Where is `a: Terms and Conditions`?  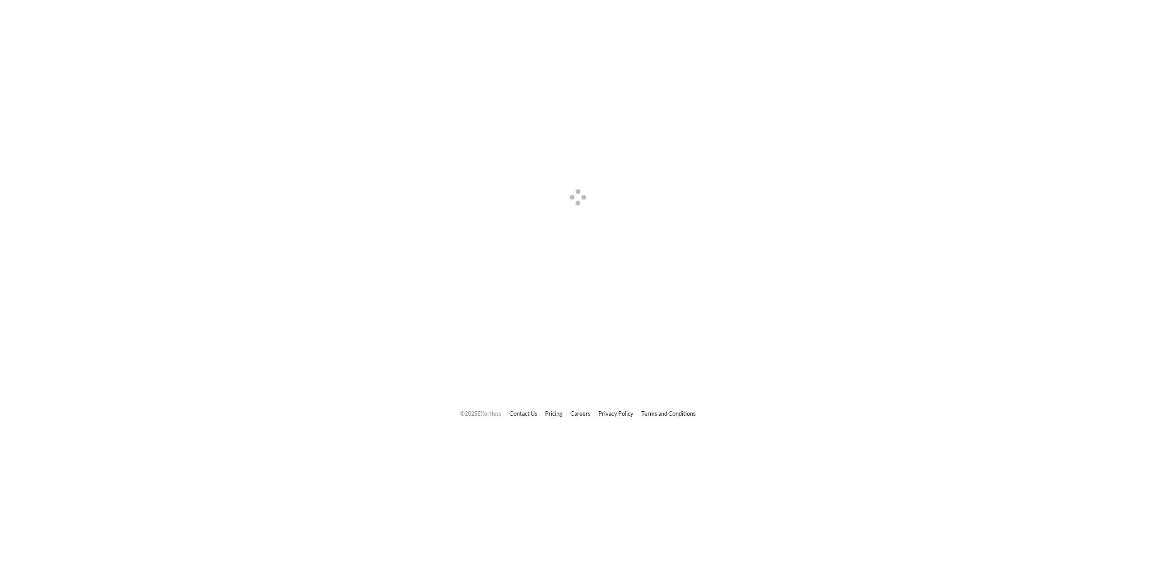 a: Terms and Conditions is located at coordinates (668, 414).